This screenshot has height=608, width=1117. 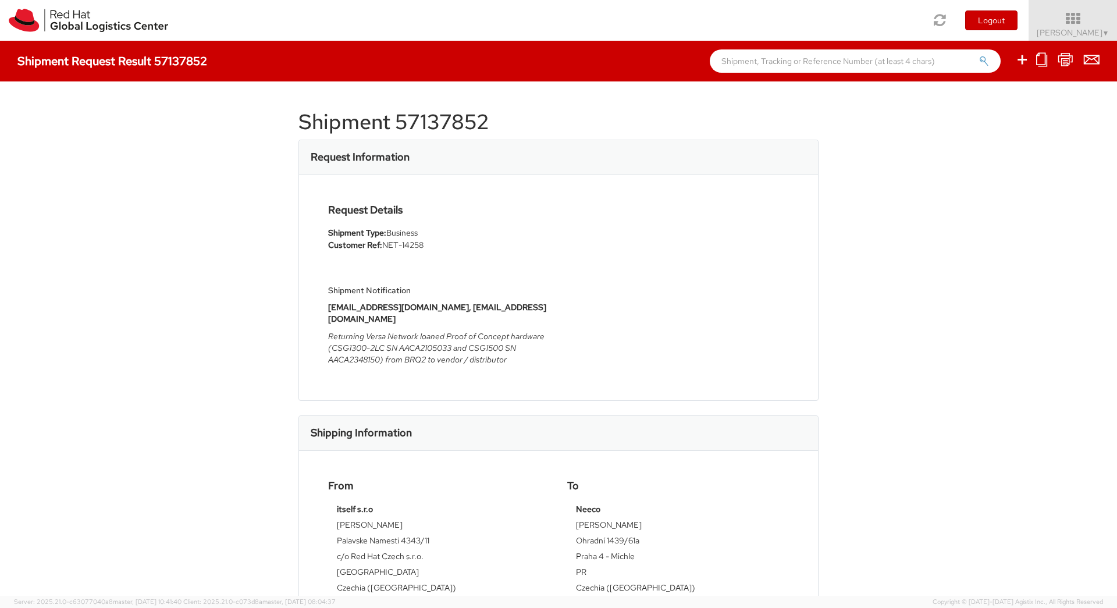 I want to click on h5: Shipment Notification, so click(x=439, y=290).